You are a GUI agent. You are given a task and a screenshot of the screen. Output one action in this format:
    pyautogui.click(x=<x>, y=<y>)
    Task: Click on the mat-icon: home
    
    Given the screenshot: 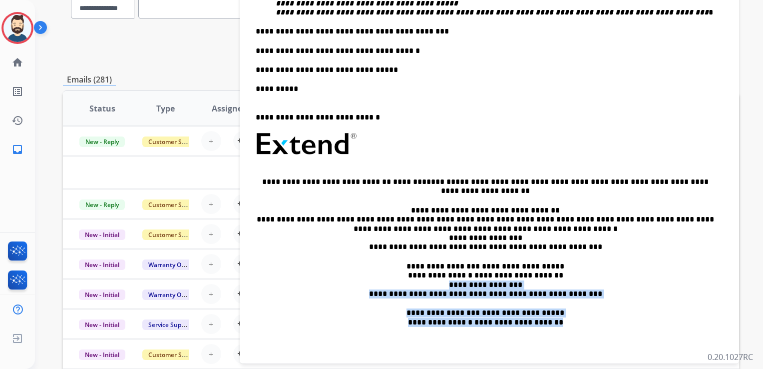 What is the action you would take?
    pyautogui.click(x=17, y=62)
    